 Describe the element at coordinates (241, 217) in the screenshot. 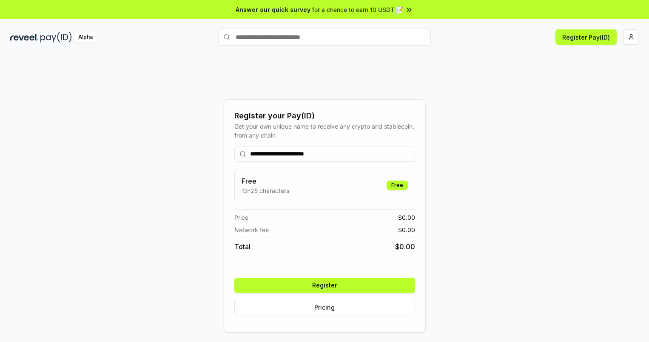

I see `span: Price` at that location.